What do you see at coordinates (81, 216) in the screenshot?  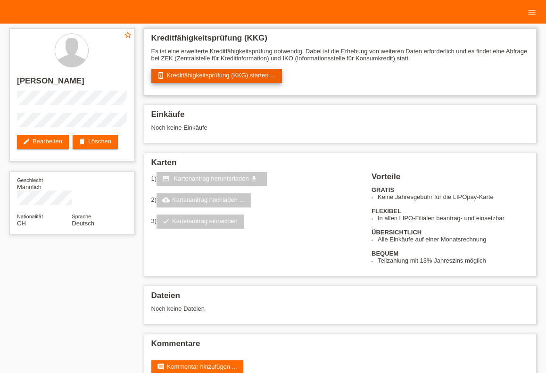 I see `span: Sprache` at bounding box center [81, 216].